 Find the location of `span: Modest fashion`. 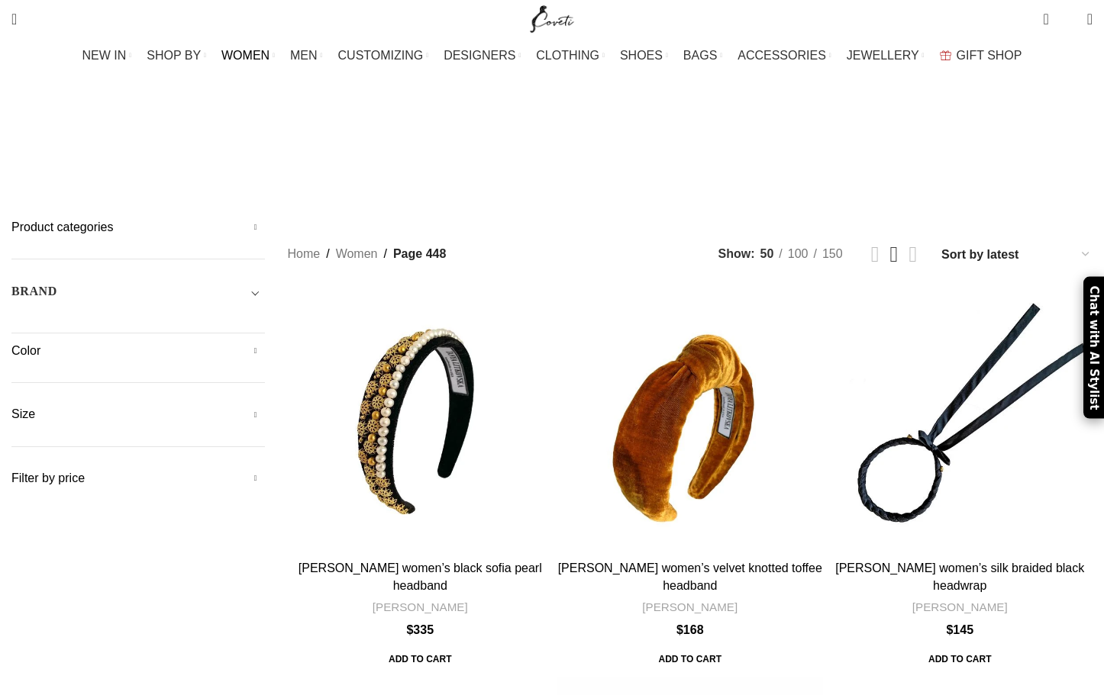

span: Modest fashion is located at coordinates (602, 154).